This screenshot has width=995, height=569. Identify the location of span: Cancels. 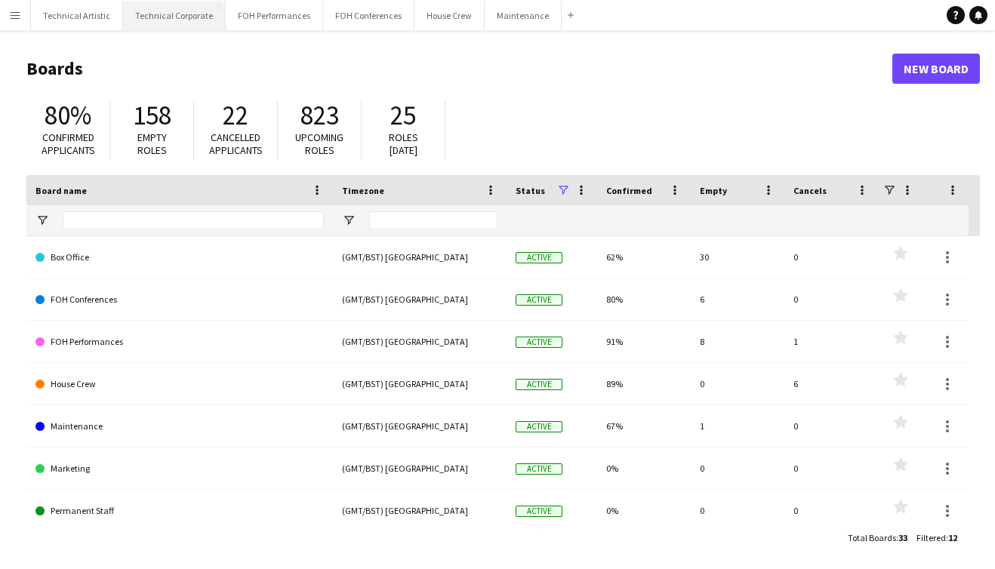
(810, 190).